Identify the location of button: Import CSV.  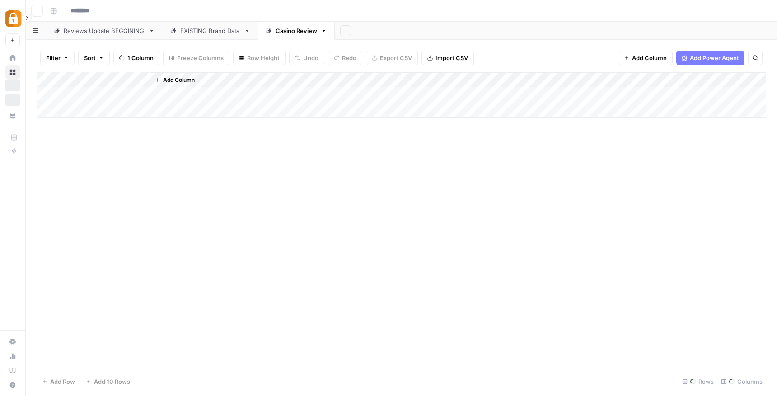
(447, 58).